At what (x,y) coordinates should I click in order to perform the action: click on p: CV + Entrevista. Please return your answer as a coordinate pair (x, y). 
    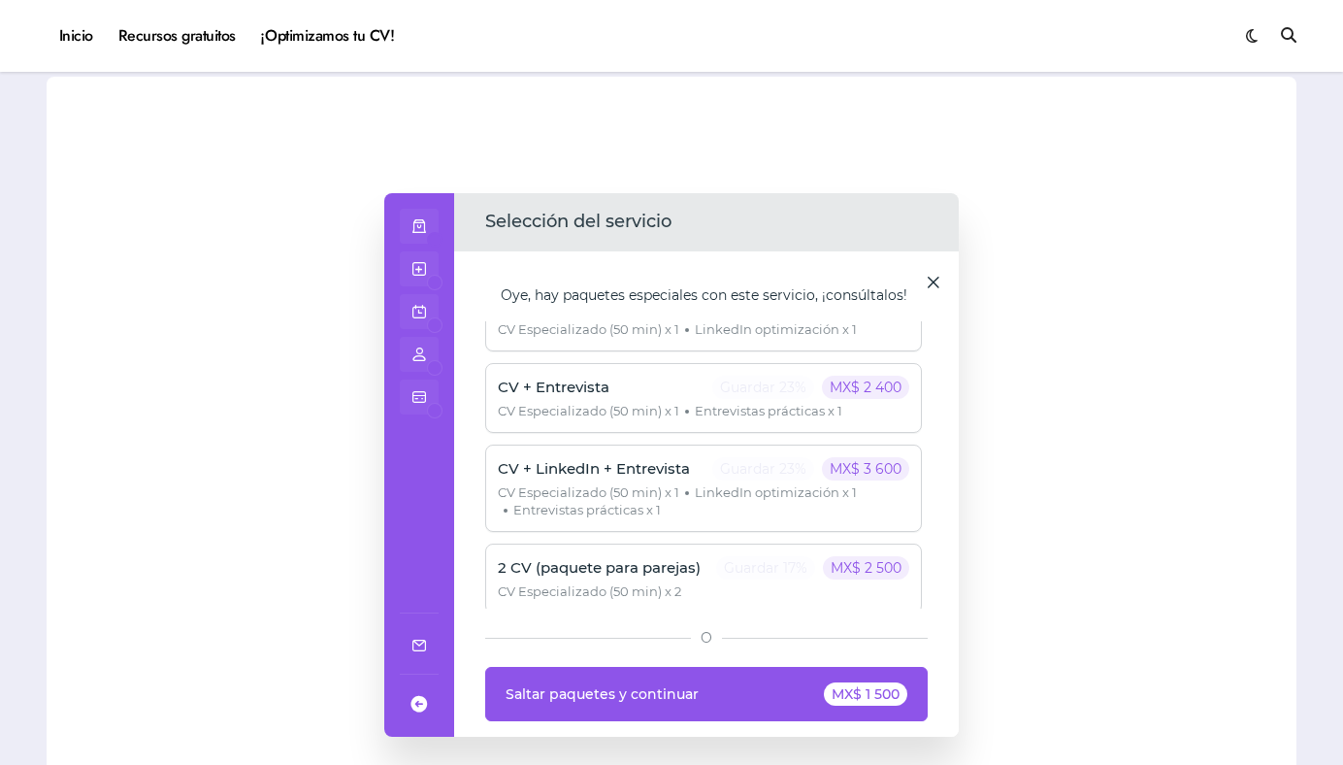
    Looking at the image, I should click on (553, 387).